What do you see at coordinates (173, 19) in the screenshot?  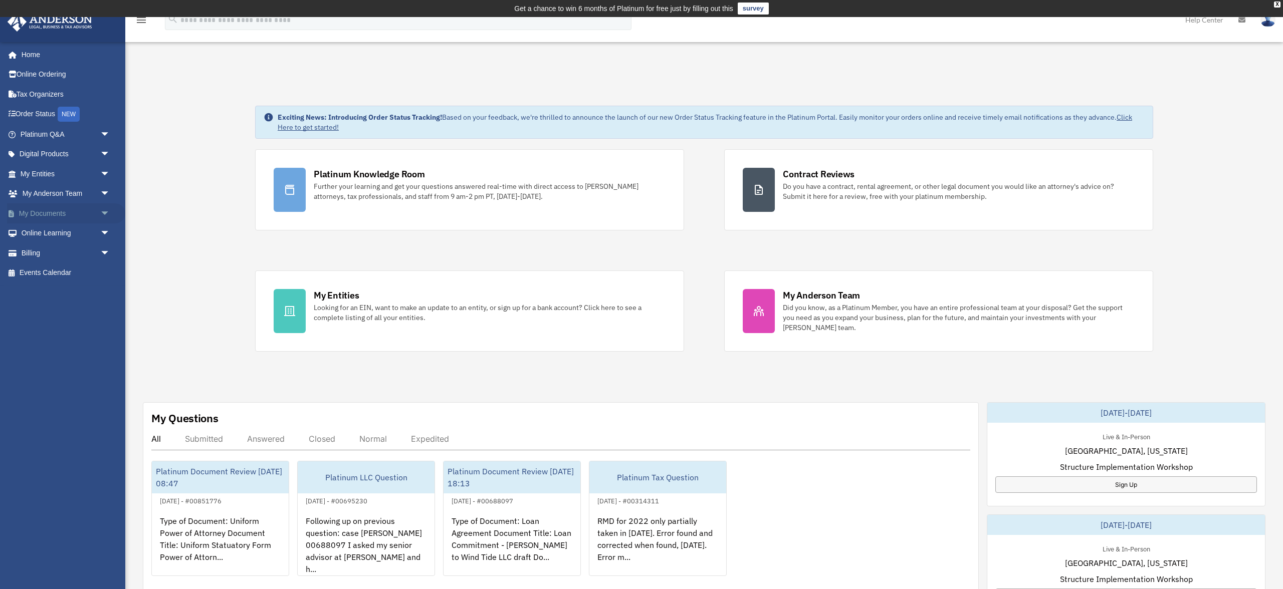 I see `i: search` at bounding box center [173, 19].